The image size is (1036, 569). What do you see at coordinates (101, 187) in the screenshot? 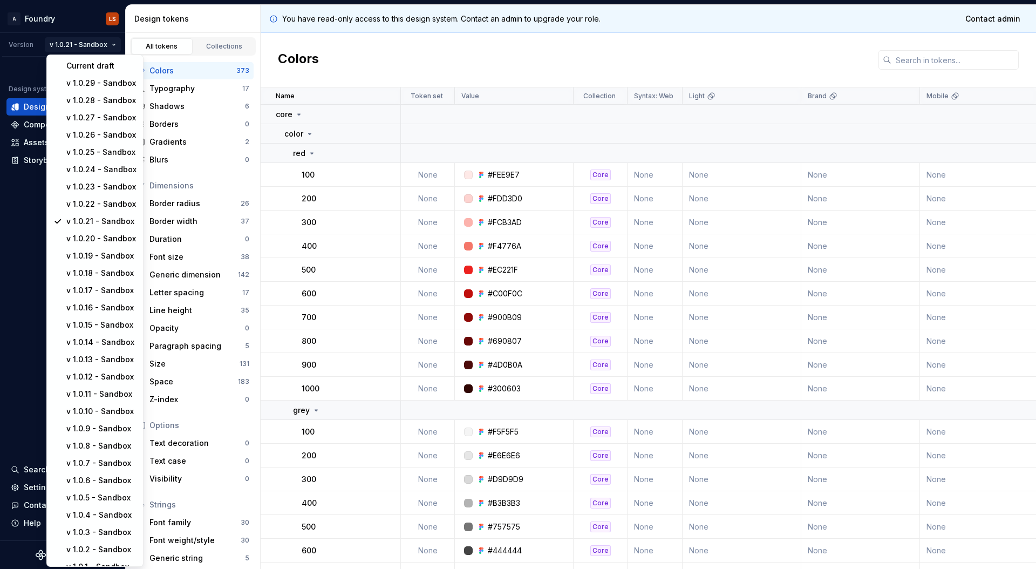
I see `div: v 1.0.23 - Sandbox` at bounding box center [101, 187].